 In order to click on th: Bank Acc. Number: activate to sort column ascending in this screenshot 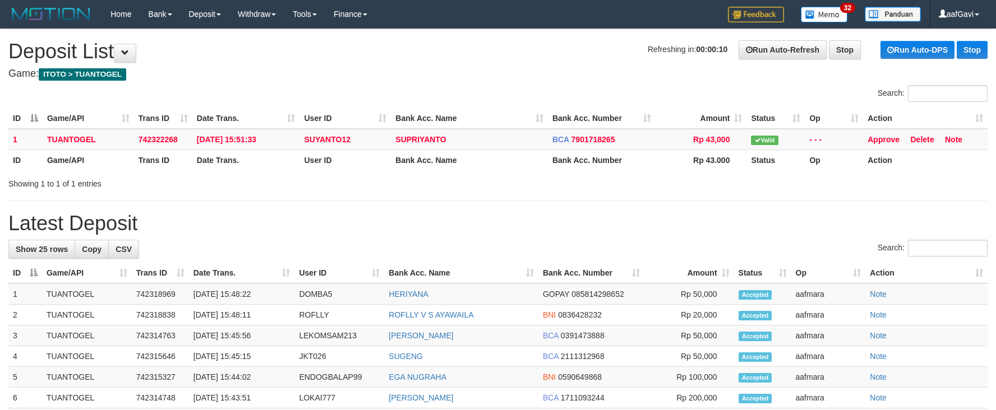, I will do `click(591, 273)`.